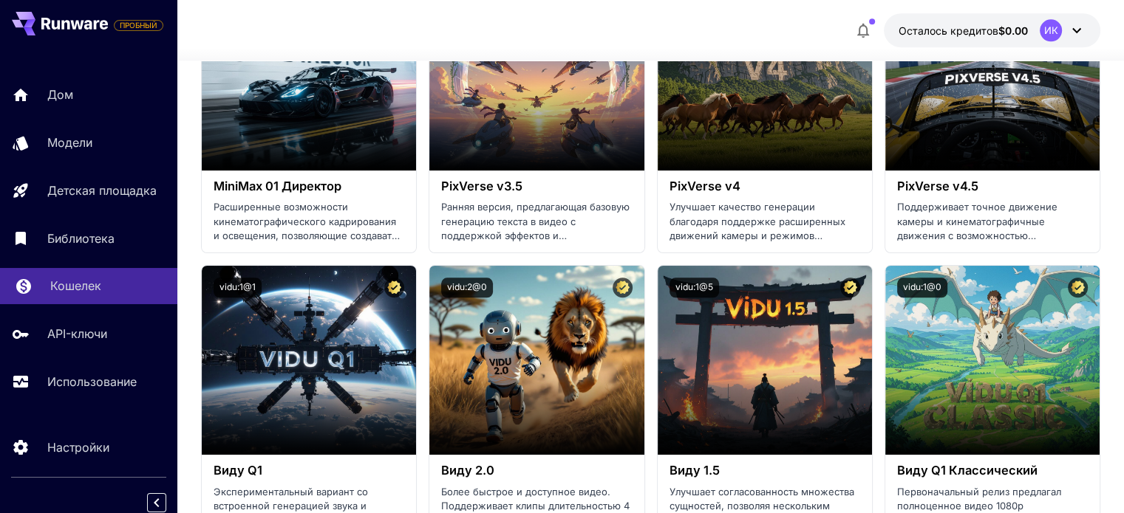 This screenshot has width=1124, height=513. What do you see at coordinates (467, 287) in the screenshot?
I see `font: vidu:2@0` at bounding box center [467, 287].